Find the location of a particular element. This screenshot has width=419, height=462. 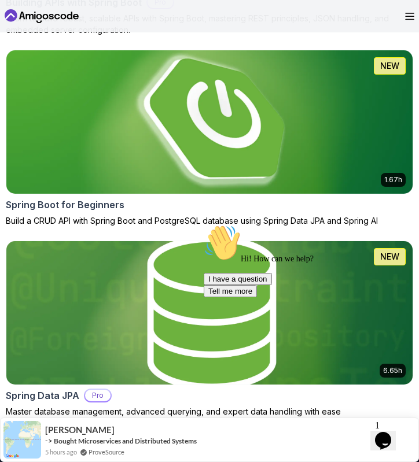

a: Bought Microservices and Distributed Systems is located at coordinates (125, 441).